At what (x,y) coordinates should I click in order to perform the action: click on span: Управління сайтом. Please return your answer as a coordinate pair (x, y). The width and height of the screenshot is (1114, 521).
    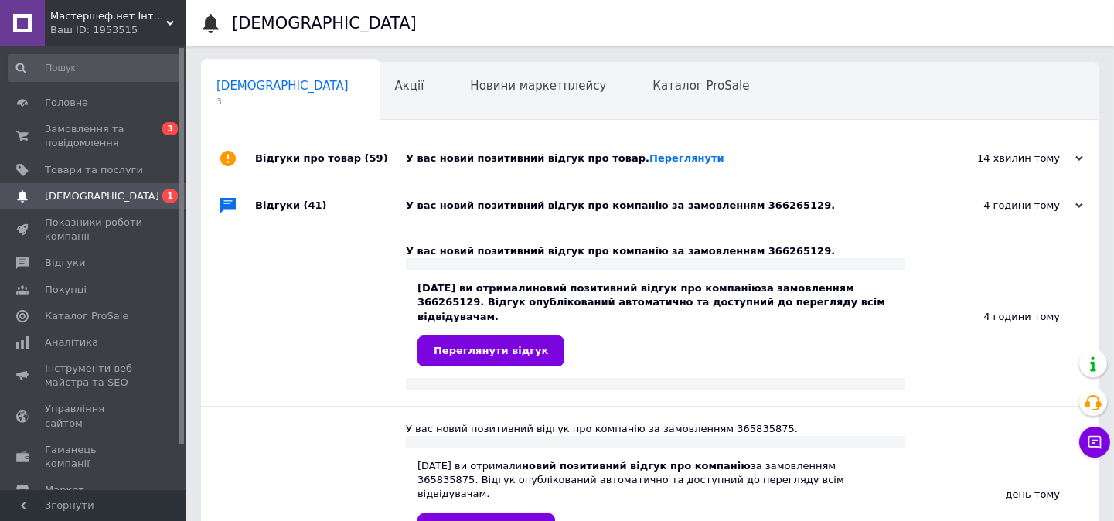
    Looking at the image, I should click on (94, 416).